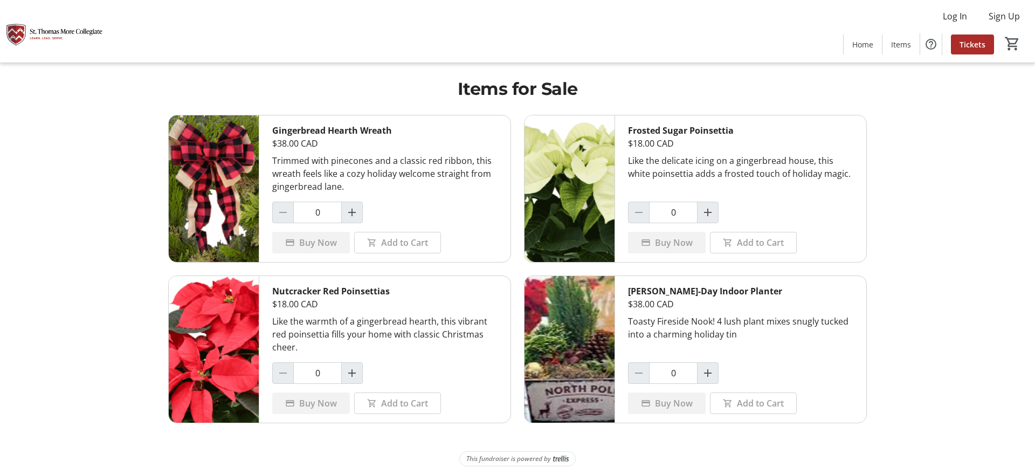  Describe the element at coordinates (862, 44) in the screenshot. I see `a: Home` at that location.